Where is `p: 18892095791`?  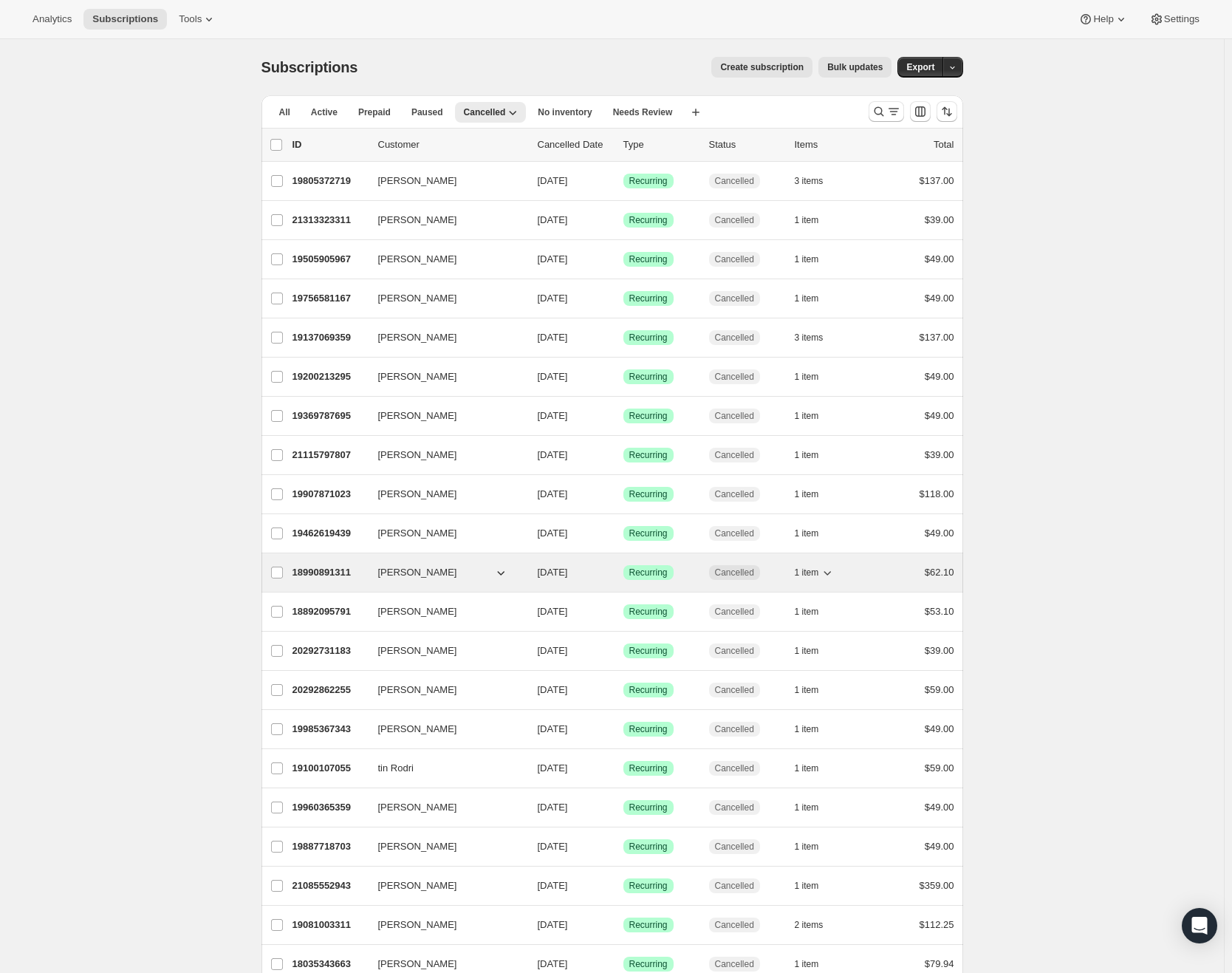
p: 18892095791 is located at coordinates (330, 612).